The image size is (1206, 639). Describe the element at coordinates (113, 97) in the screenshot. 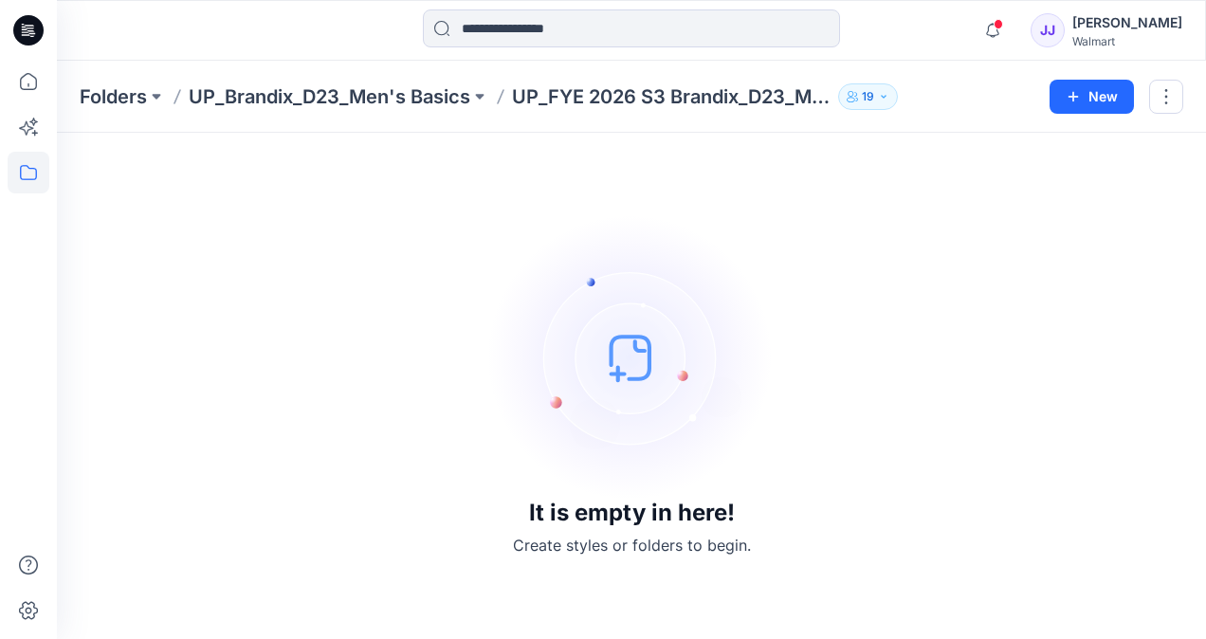

I see `a: Folders` at that location.